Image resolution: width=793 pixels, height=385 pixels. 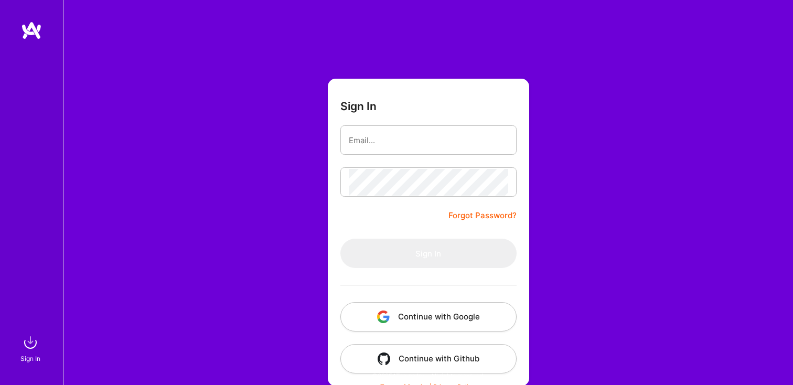 What do you see at coordinates (429, 140) in the screenshot?
I see `input: Email...` at bounding box center [429, 140].